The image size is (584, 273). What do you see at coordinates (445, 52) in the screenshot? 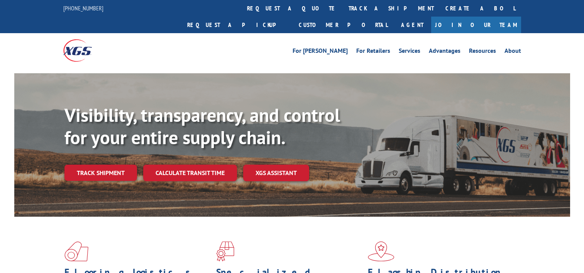
I see `a: Advantages` at bounding box center [445, 52].